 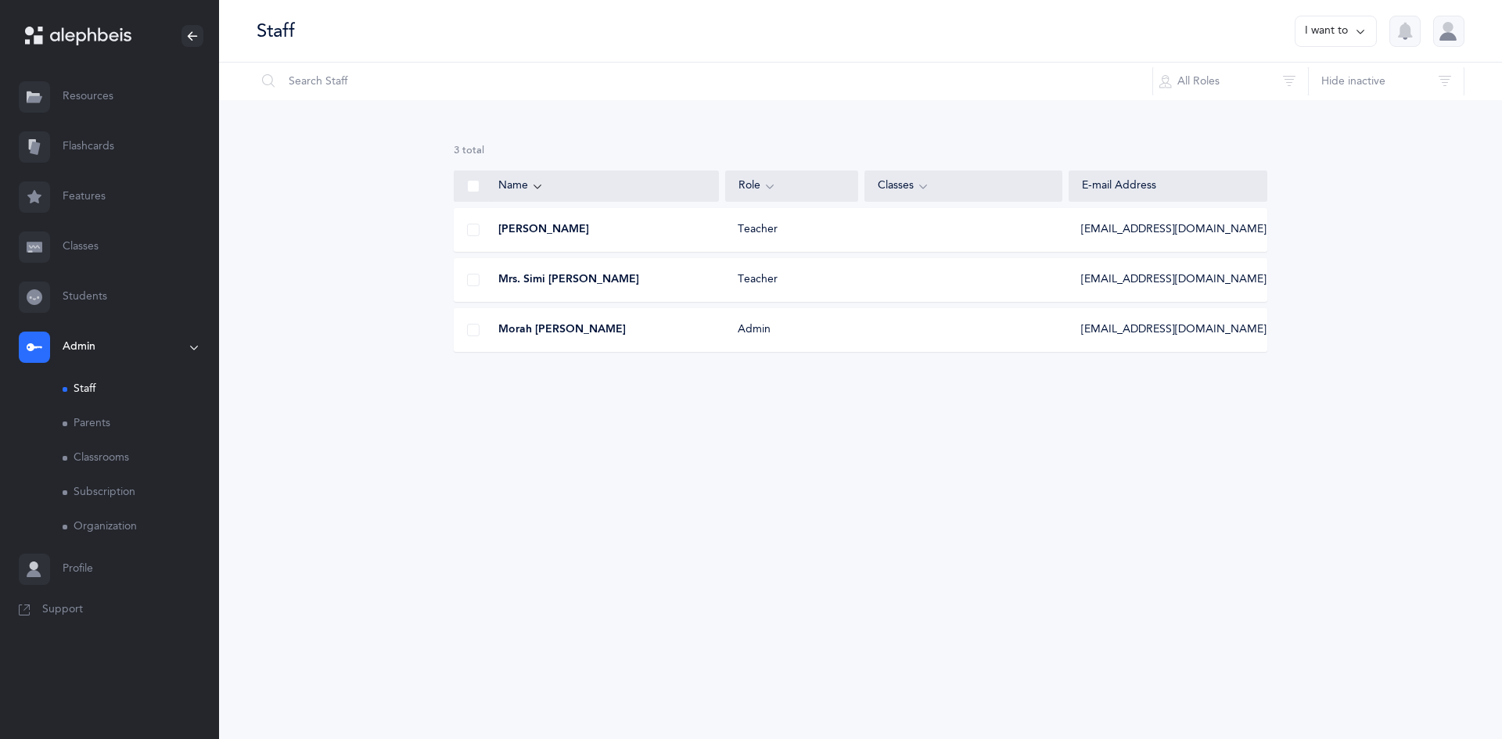 What do you see at coordinates (473, 150) in the screenshot?
I see `span: total` at bounding box center [473, 150].